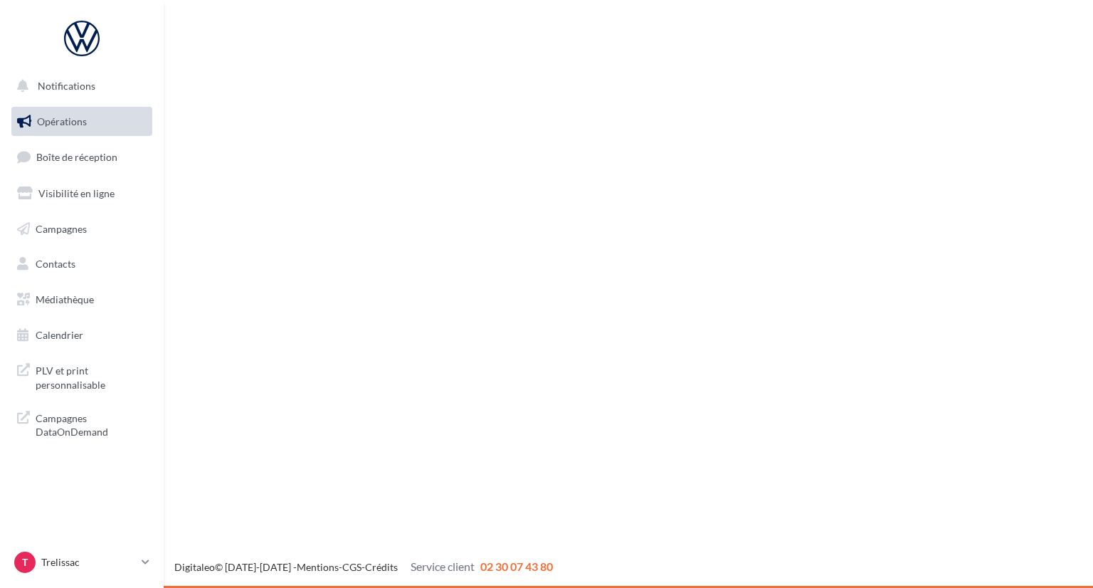 Image resolution: width=1093 pixels, height=588 pixels. Describe the element at coordinates (56, 263) in the screenshot. I see `span: Contacts` at that location.